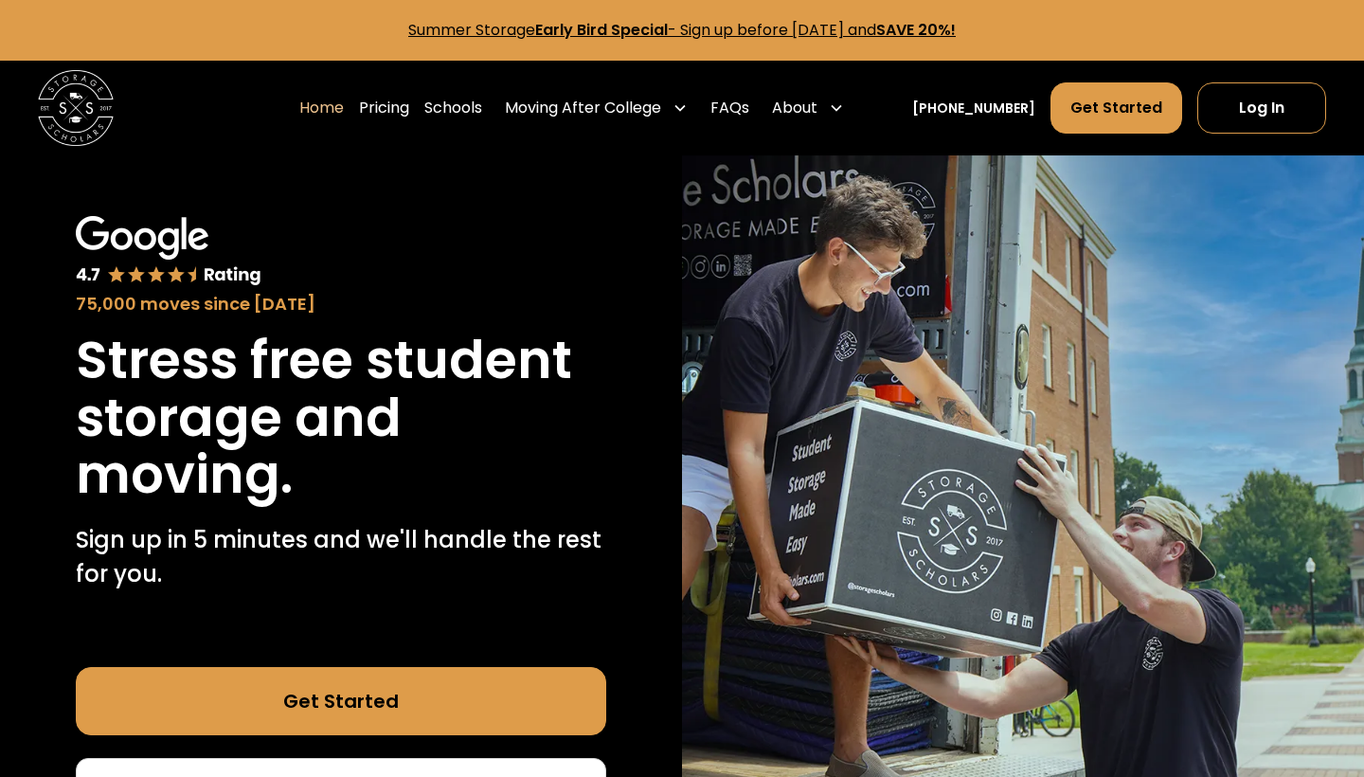  I want to click on img: Storage Scholars main logo, so click(76, 108).